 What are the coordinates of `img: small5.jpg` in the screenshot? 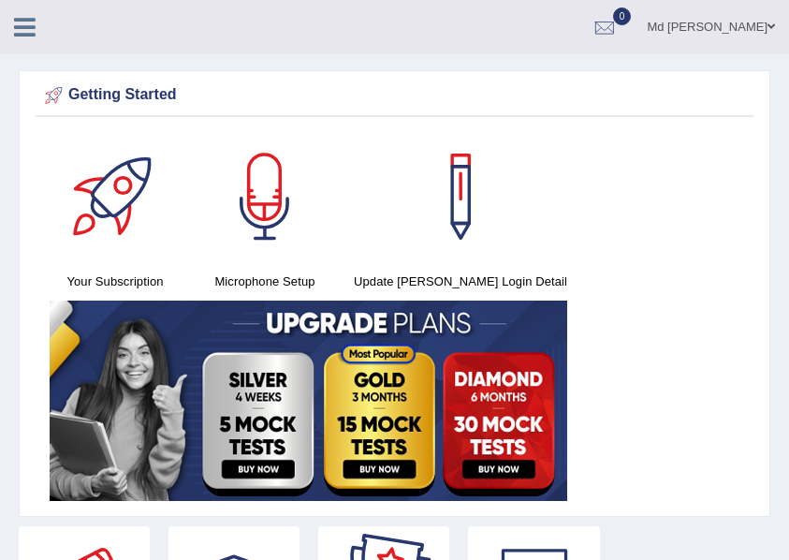 It's located at (308, 401).